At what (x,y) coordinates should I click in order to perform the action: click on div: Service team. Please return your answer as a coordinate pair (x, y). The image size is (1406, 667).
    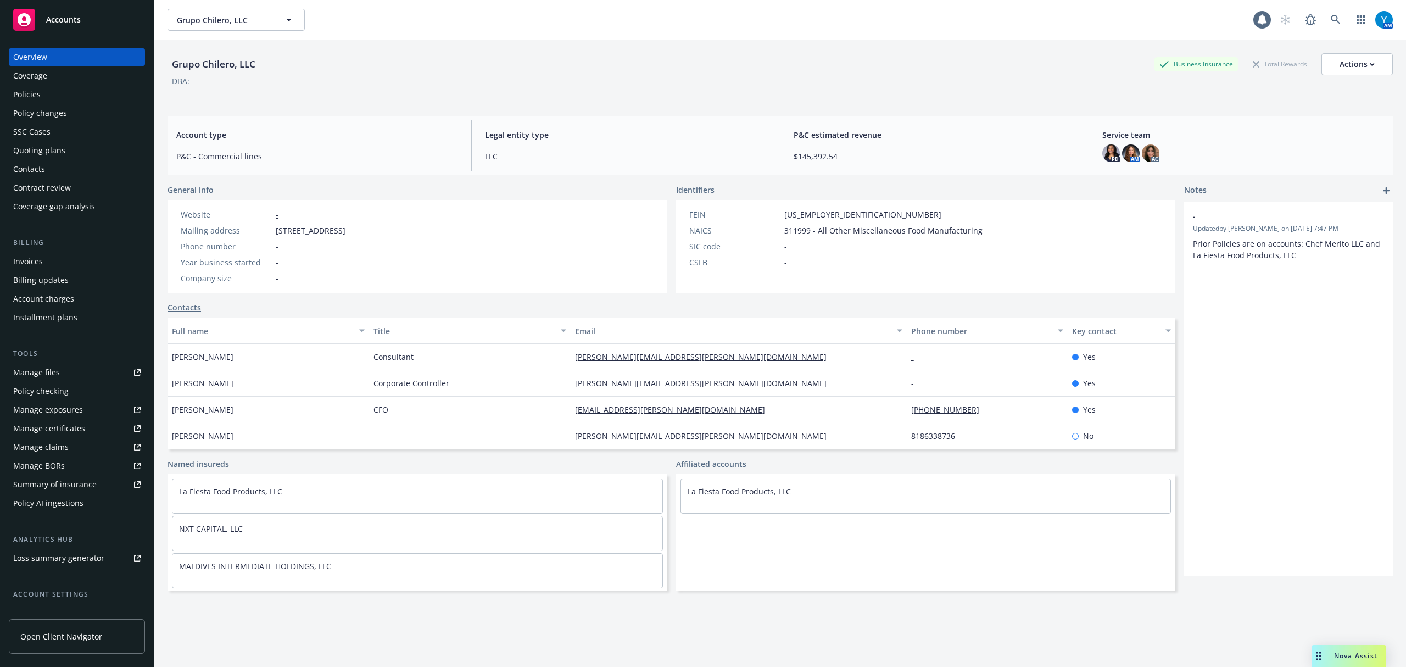
    Looking at the image, I should click on (37, 613).